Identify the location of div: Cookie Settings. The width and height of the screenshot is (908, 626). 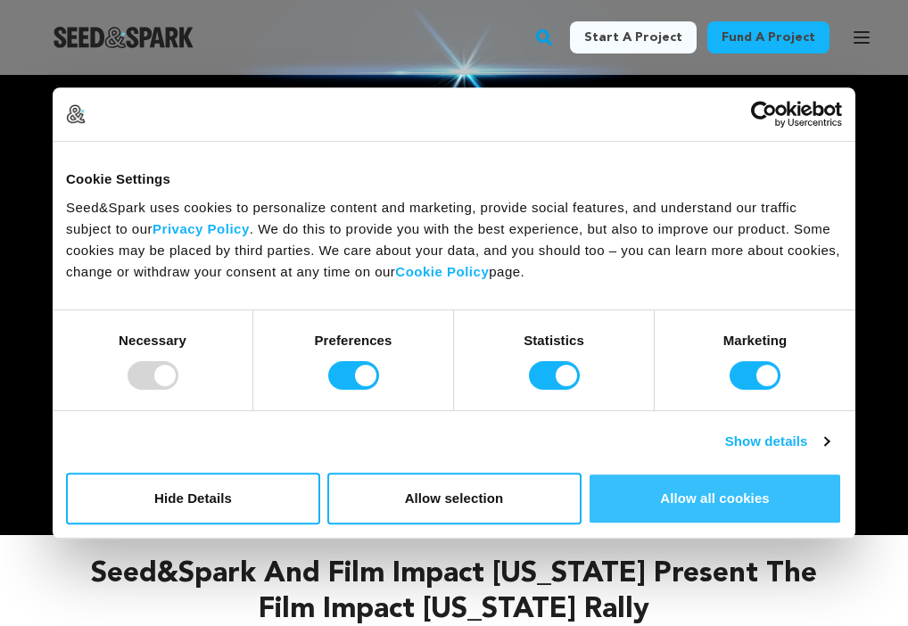
(454, 179).